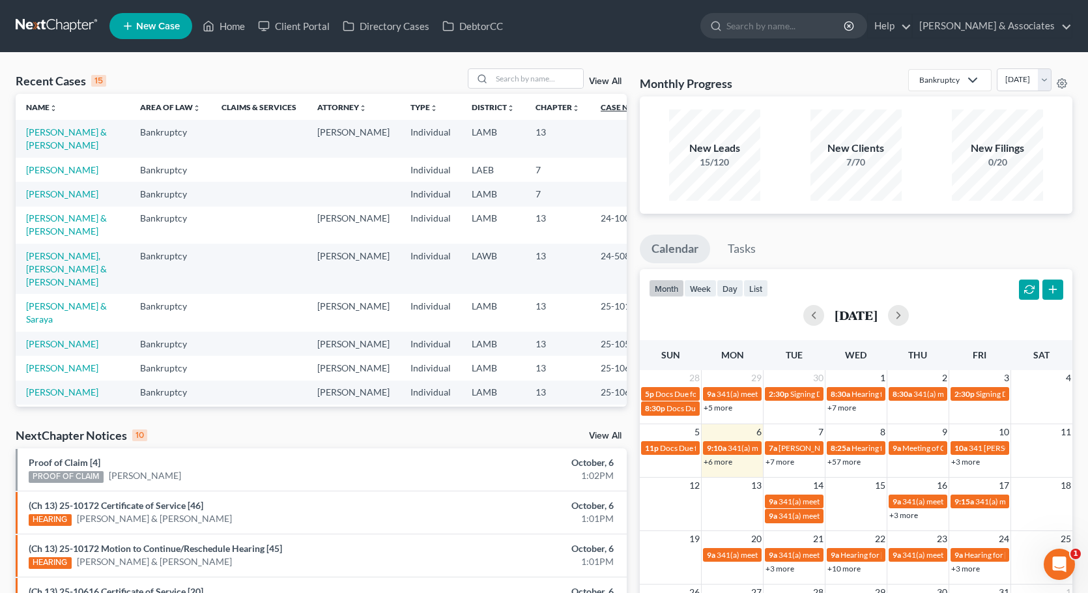 This screenshot has width=1088, height=593. What do you see at coordinates (64, 462) in the screenshot?
I see `a: Proof of Claim [4]` at bounding box center [64, 462].